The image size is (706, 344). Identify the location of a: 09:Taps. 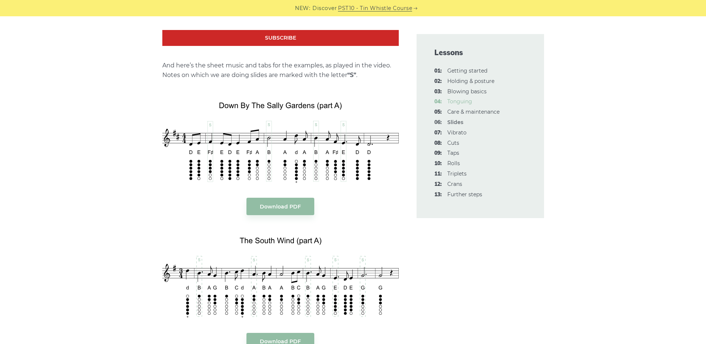
(453, 153).